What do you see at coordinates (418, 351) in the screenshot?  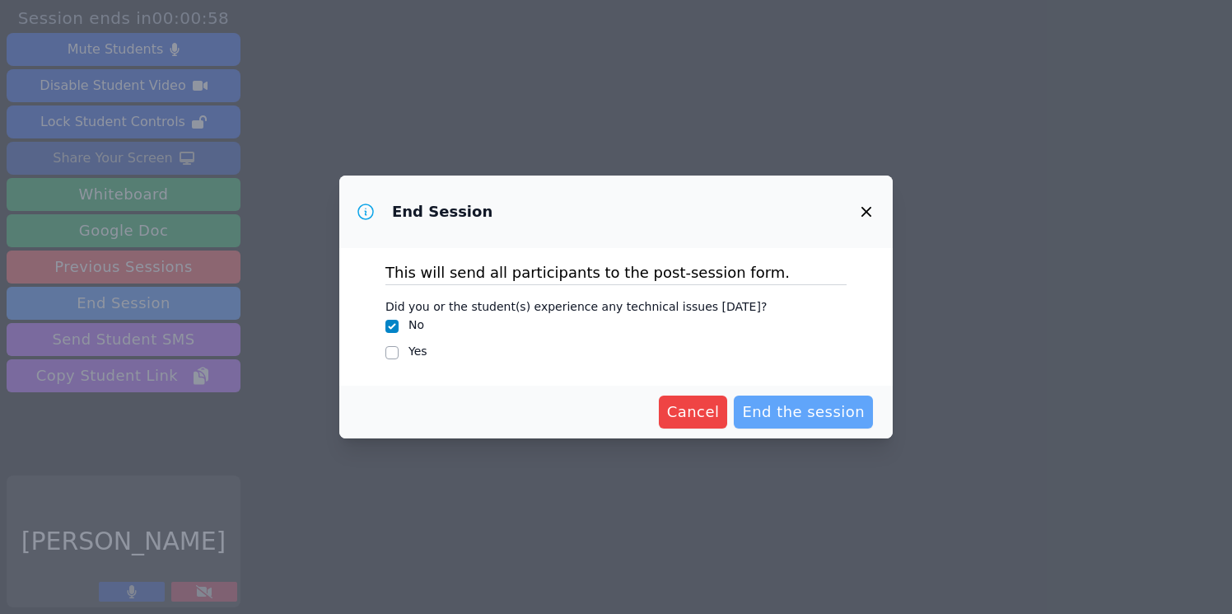 I see `label: Yes` at bounding box center [418, 351].